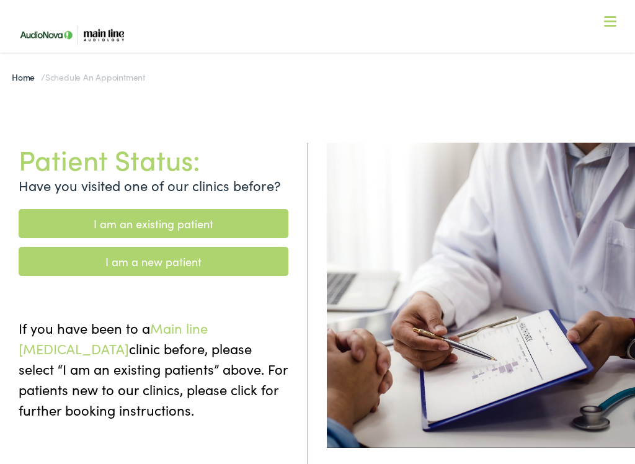 The image size is (635, 464). Describe the element at coordinates (322, 69) in the screenshot. I see `a: What We Offer` at that location.